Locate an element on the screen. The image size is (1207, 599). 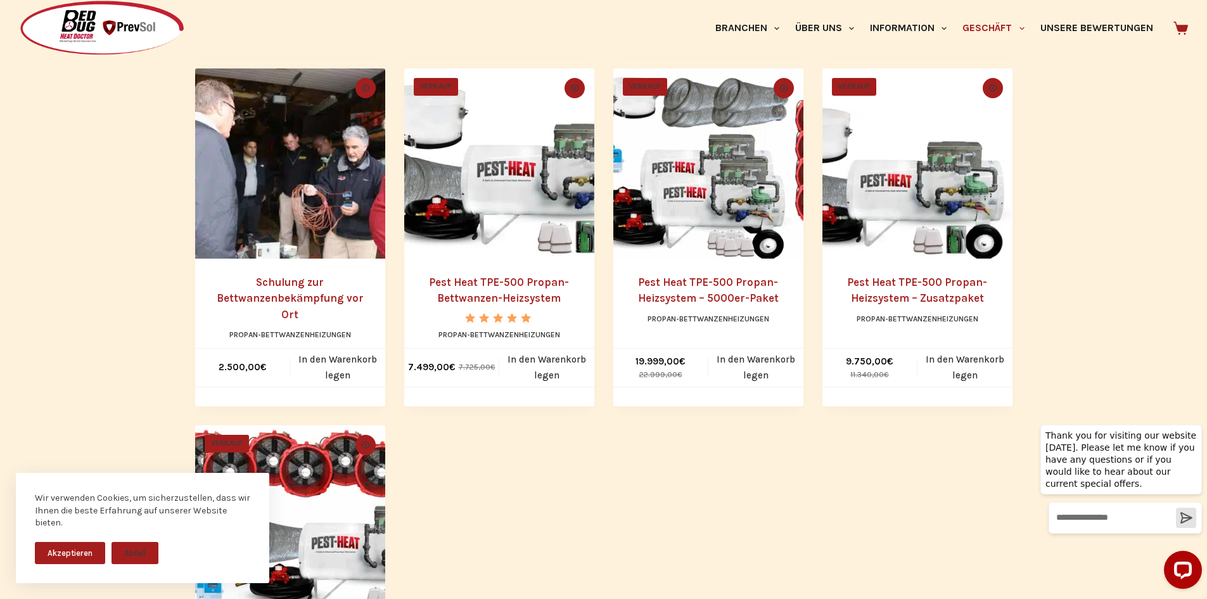
button: Open LiveChat chat widget is located at coordinates (153, 157).